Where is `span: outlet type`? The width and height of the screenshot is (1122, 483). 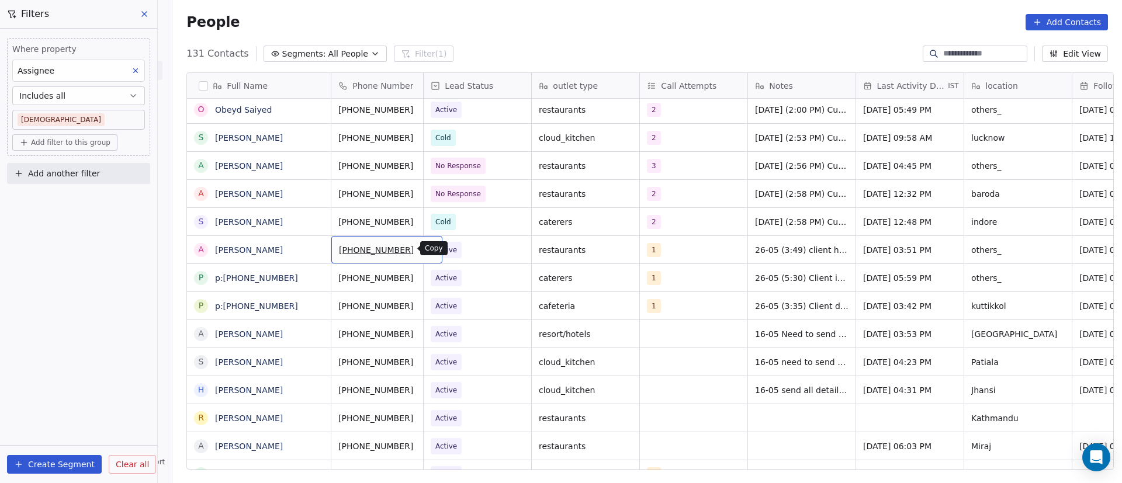
span: outlet type is located at coordinates (575, 86).